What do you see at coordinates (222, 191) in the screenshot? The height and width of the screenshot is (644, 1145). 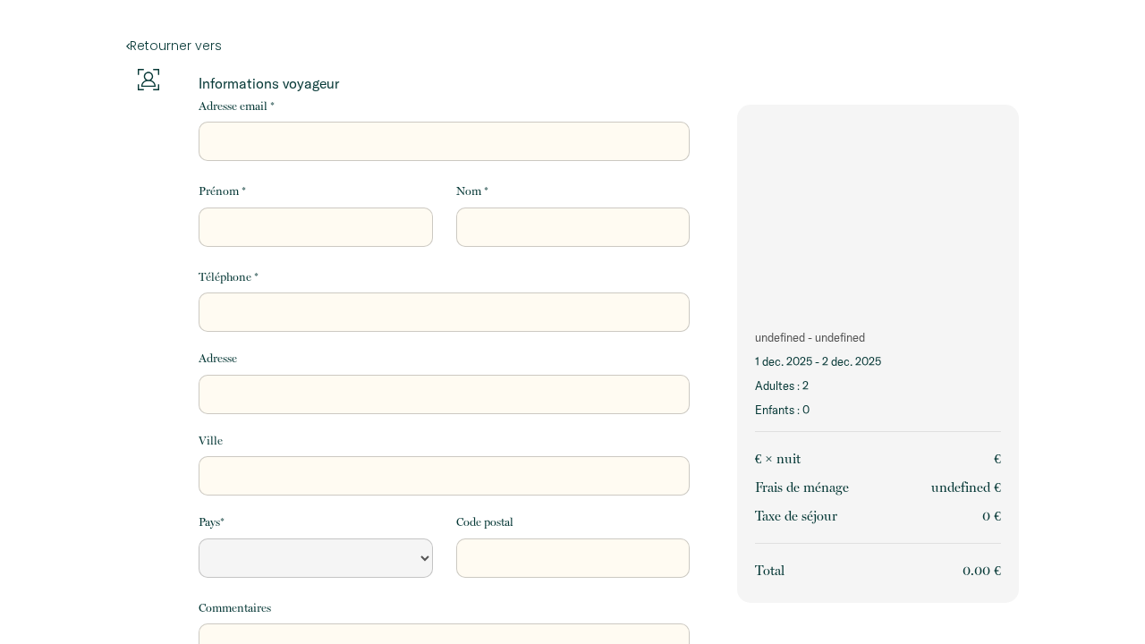 I see `label: Prénom *` at bounding box center [222, 191].